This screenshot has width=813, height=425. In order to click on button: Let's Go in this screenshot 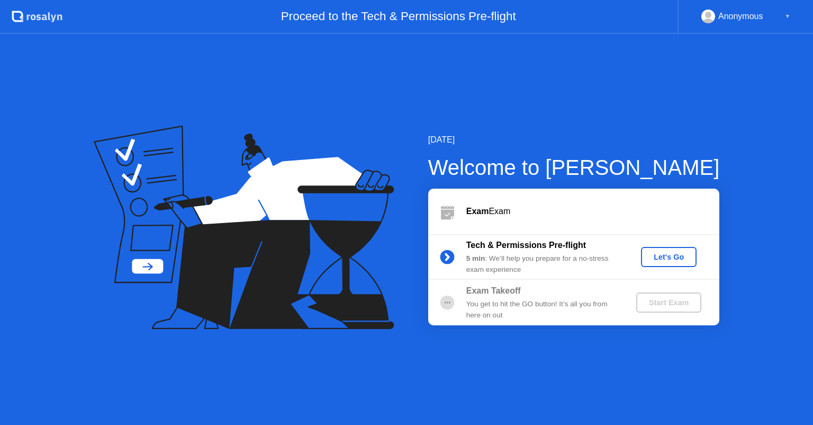, I will do `click(669, 257)`.